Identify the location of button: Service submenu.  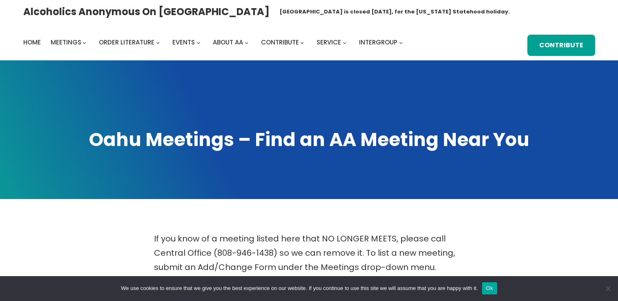
(344, 42).